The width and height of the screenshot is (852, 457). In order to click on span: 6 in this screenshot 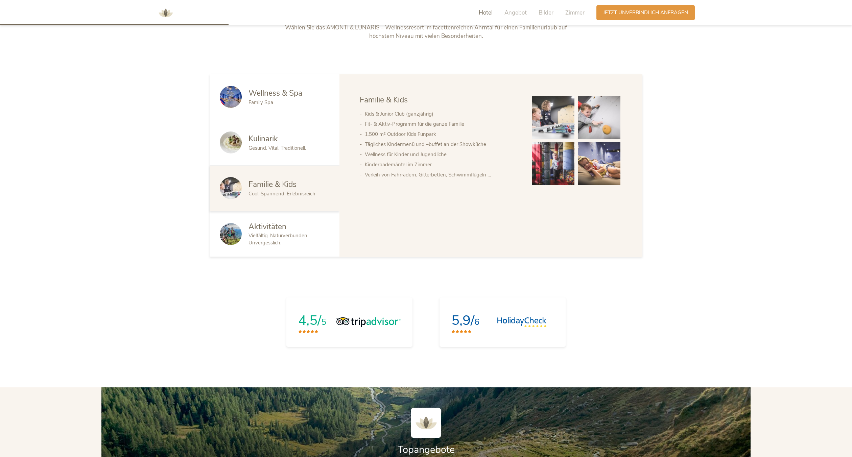, I will do `click(477, 322)`.